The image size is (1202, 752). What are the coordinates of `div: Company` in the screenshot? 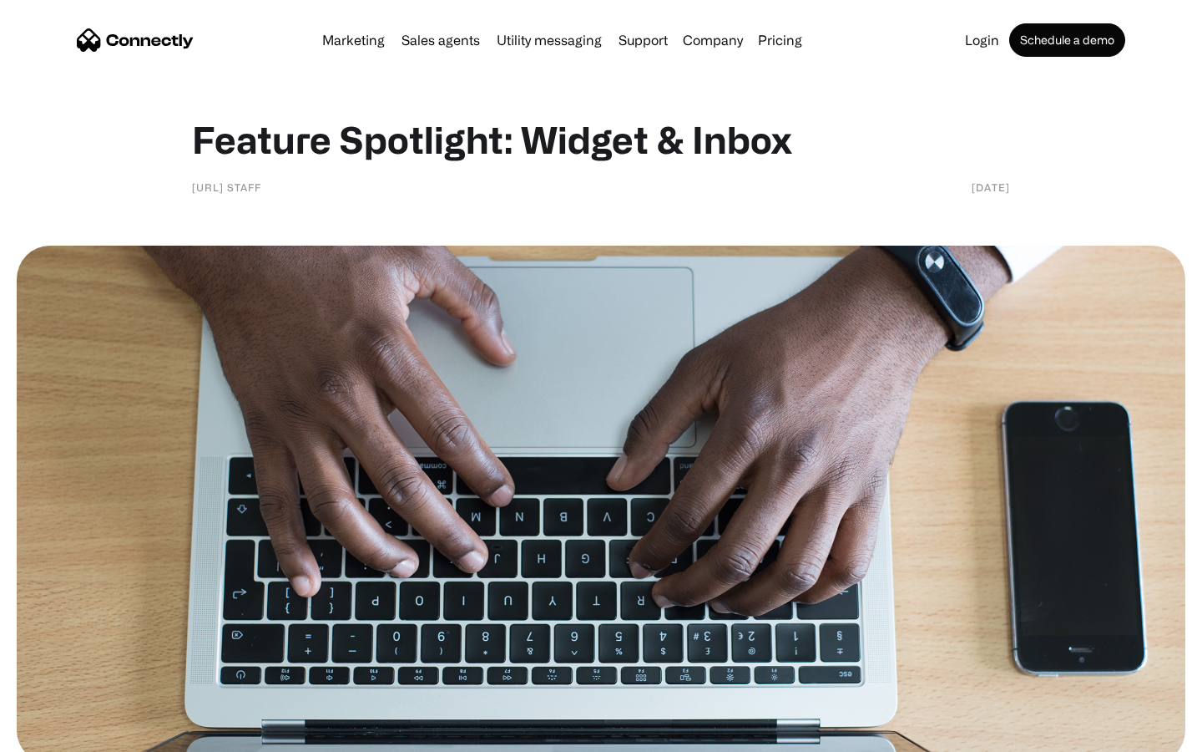 It's located at (713, 40).